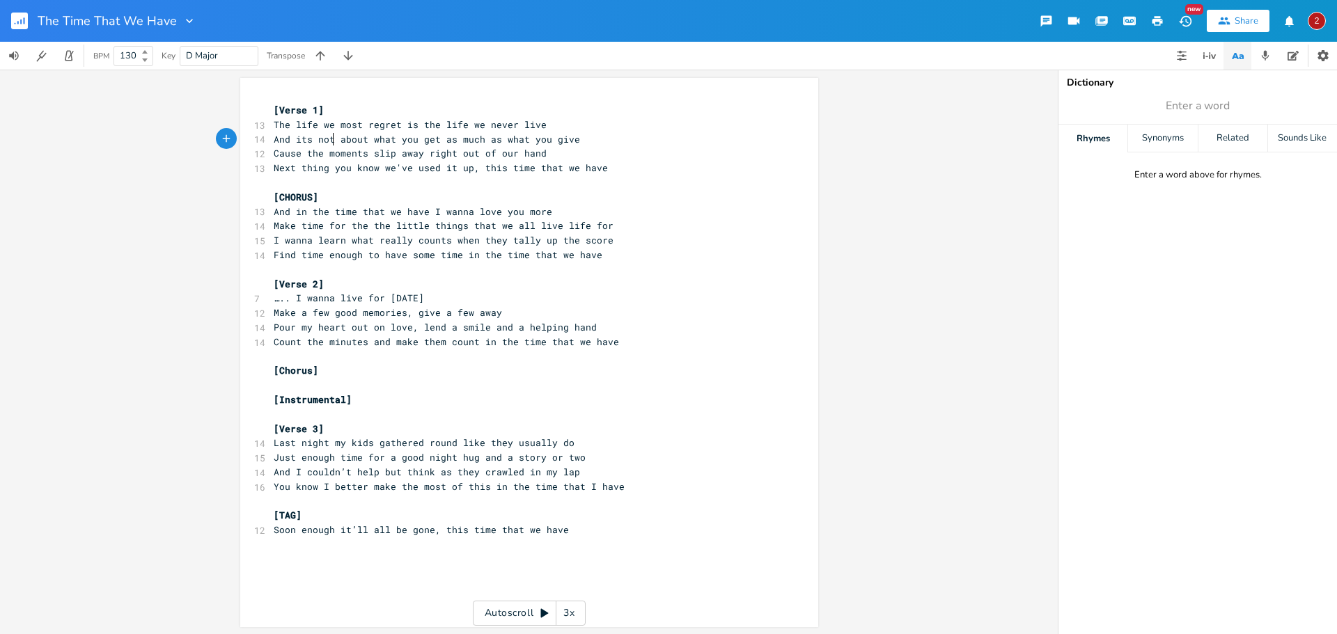  What do you see at coordinates (446, 342) in the screenshot?
I see `span: Count the minutes and make them count in the time that we have` at bounding box center [446, 342].